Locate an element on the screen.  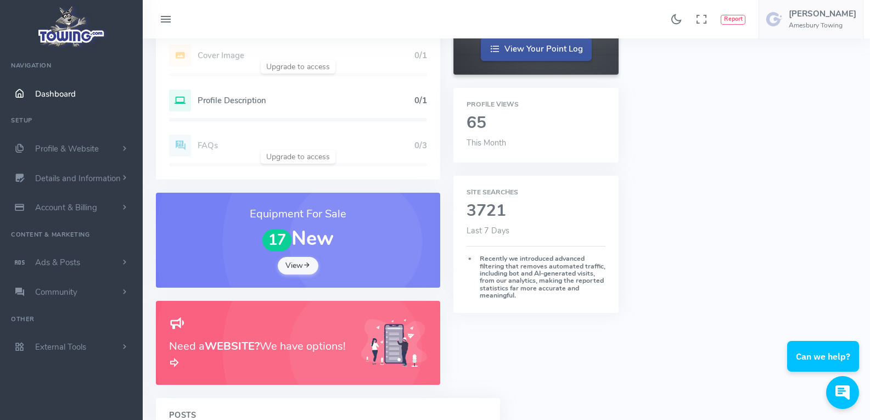
h6: Site Searches is located at coordinates (536, 192).